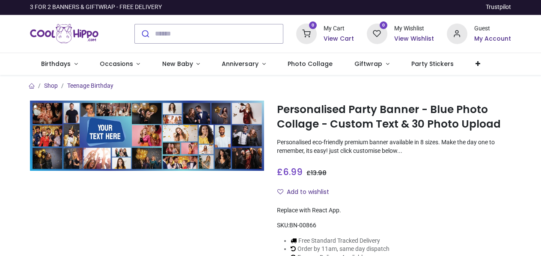  I want to click on img: Cool Hippo, so click(64, 34).